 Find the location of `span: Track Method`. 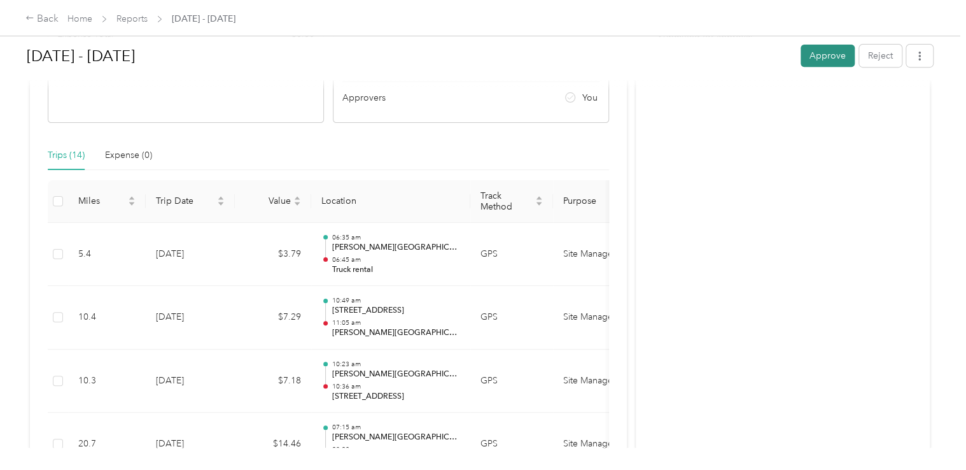

span: Track Method is located at coordinates (506, 201).